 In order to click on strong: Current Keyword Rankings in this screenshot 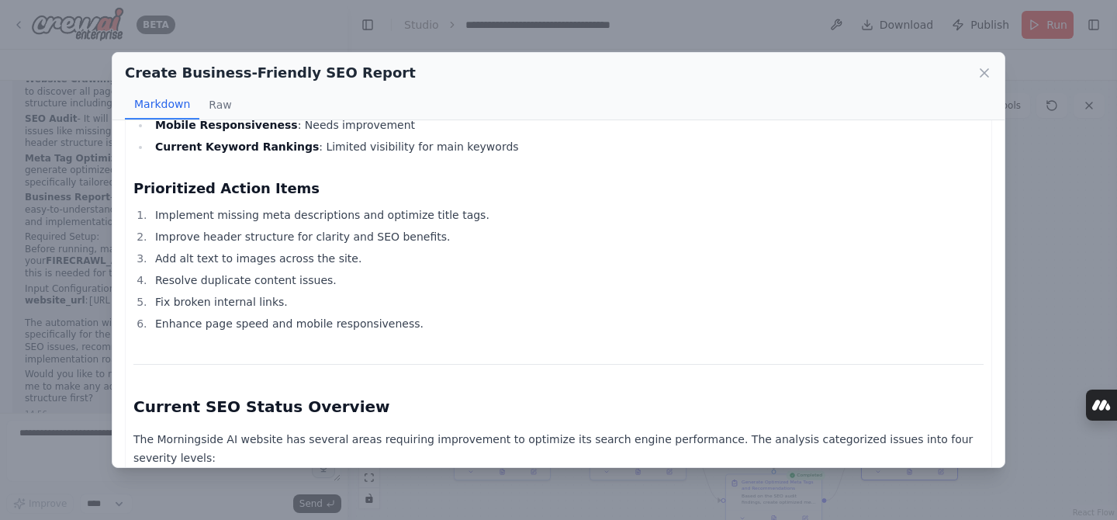, I will do `click(237, 147)`.